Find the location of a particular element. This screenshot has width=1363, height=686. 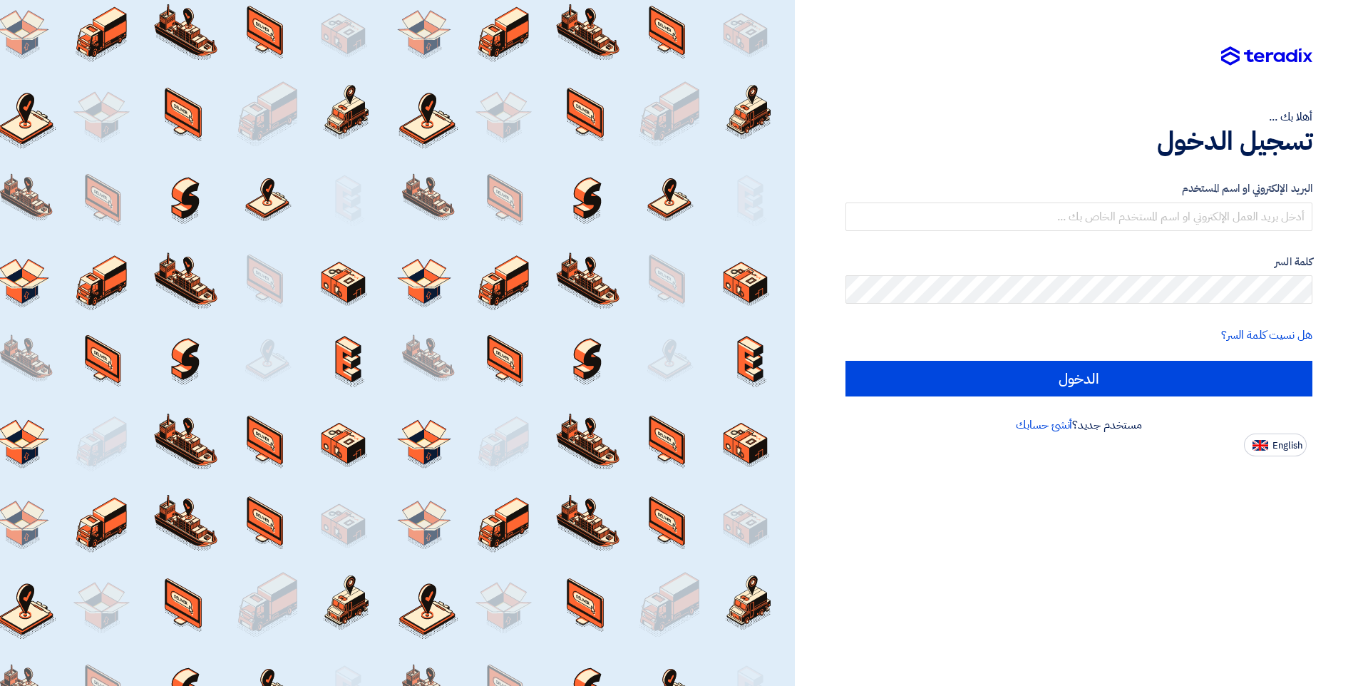

input: أدخل بريد العمل الإلكتروني او اسم المستخدم الخاص بك ... is located at coordinates (1078, 217).